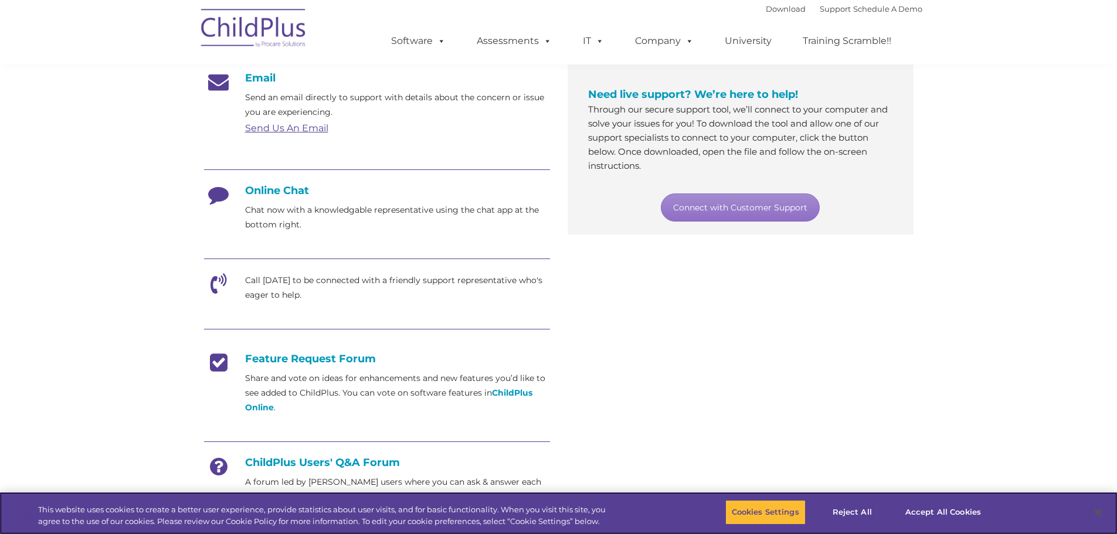 This screenshot has width=1117, height=534. Describe the element at coordinates (398, 105) in the screenshot. I see `p: Send an email directly to support with details about the concern or issue you are experiencing.` at that location.